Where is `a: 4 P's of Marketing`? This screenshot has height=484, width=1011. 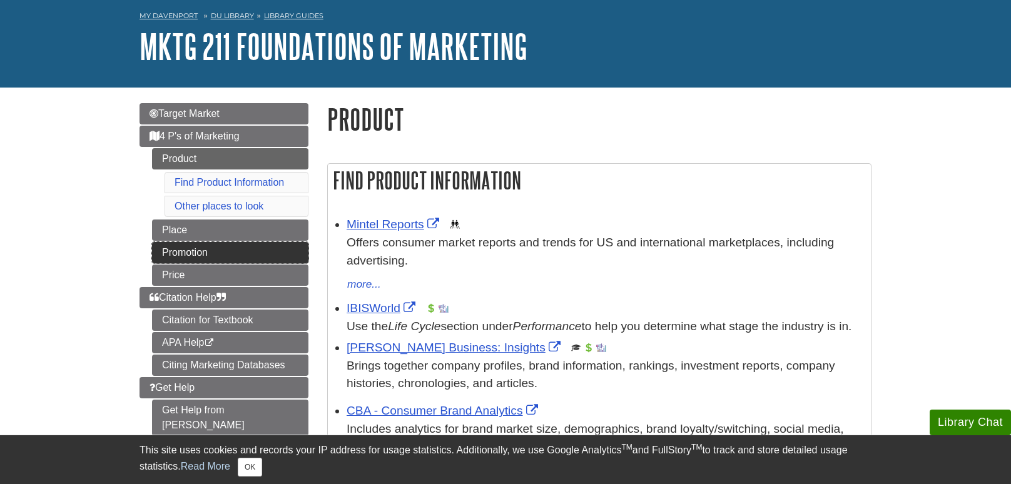
a: 4 P's of Marketing is located at coordinates (224, 136).